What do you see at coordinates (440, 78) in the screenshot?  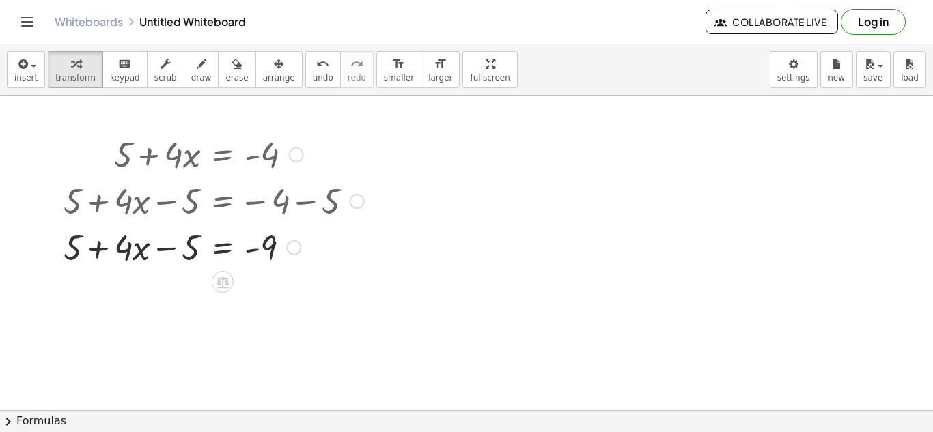 I see `span: larger` at bounding box center [440, 78].